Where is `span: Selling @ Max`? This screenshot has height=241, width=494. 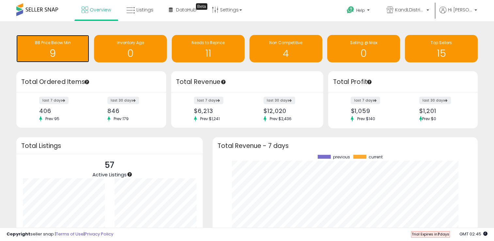 span: Selling @ Max is located at coordinates (364, 42).